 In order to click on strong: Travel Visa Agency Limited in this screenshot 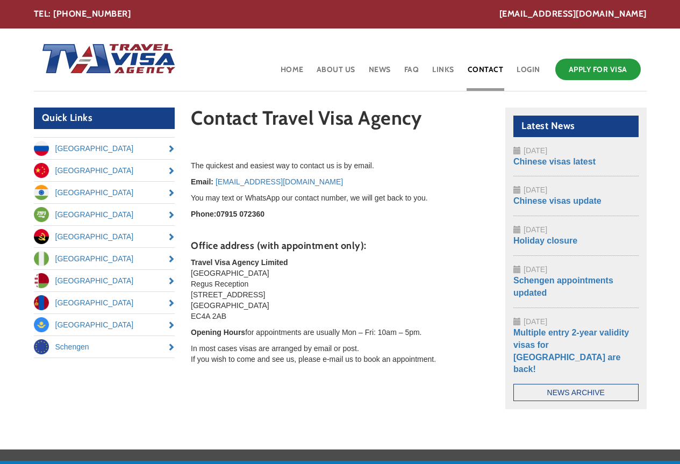, I will do `click(239, 262)`.